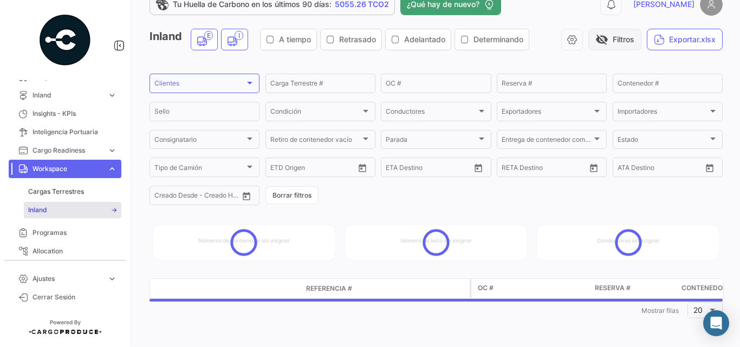 The height and width of the screenshot is (347, 740). I want to click on span: Reserva #, so click(613, 288).